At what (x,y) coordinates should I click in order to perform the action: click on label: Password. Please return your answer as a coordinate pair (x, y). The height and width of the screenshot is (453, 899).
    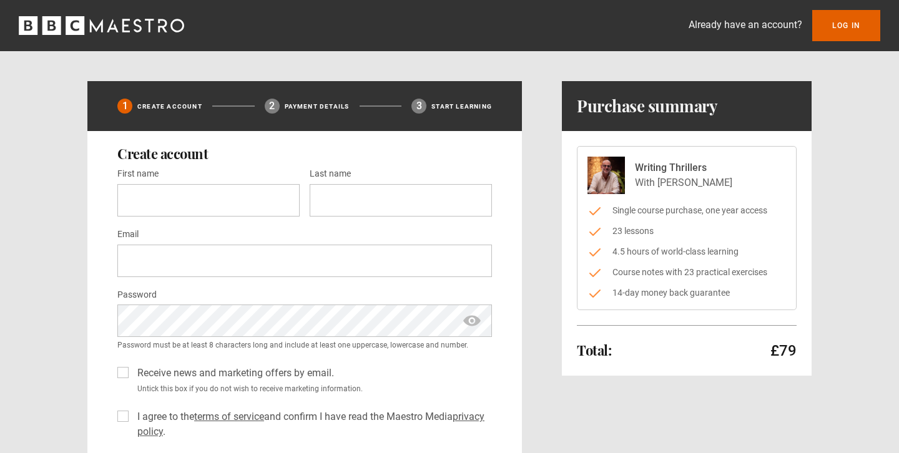
    Looking at the image, I should click on (137, 295).